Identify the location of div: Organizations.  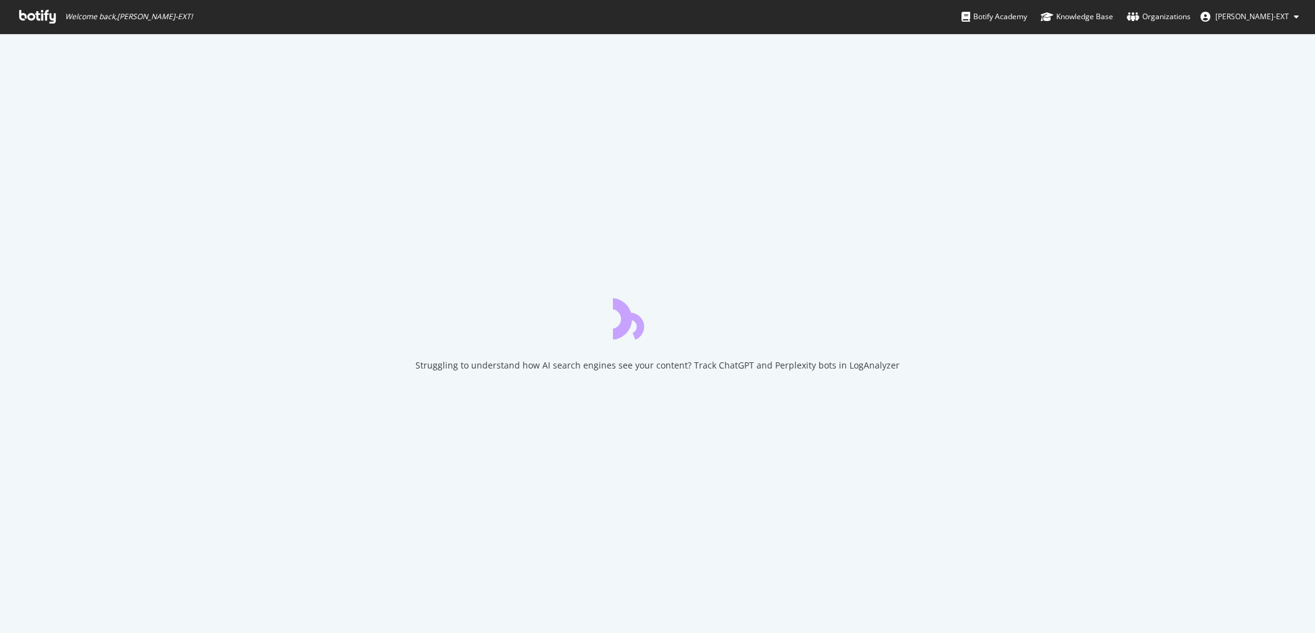
(1158, 17).